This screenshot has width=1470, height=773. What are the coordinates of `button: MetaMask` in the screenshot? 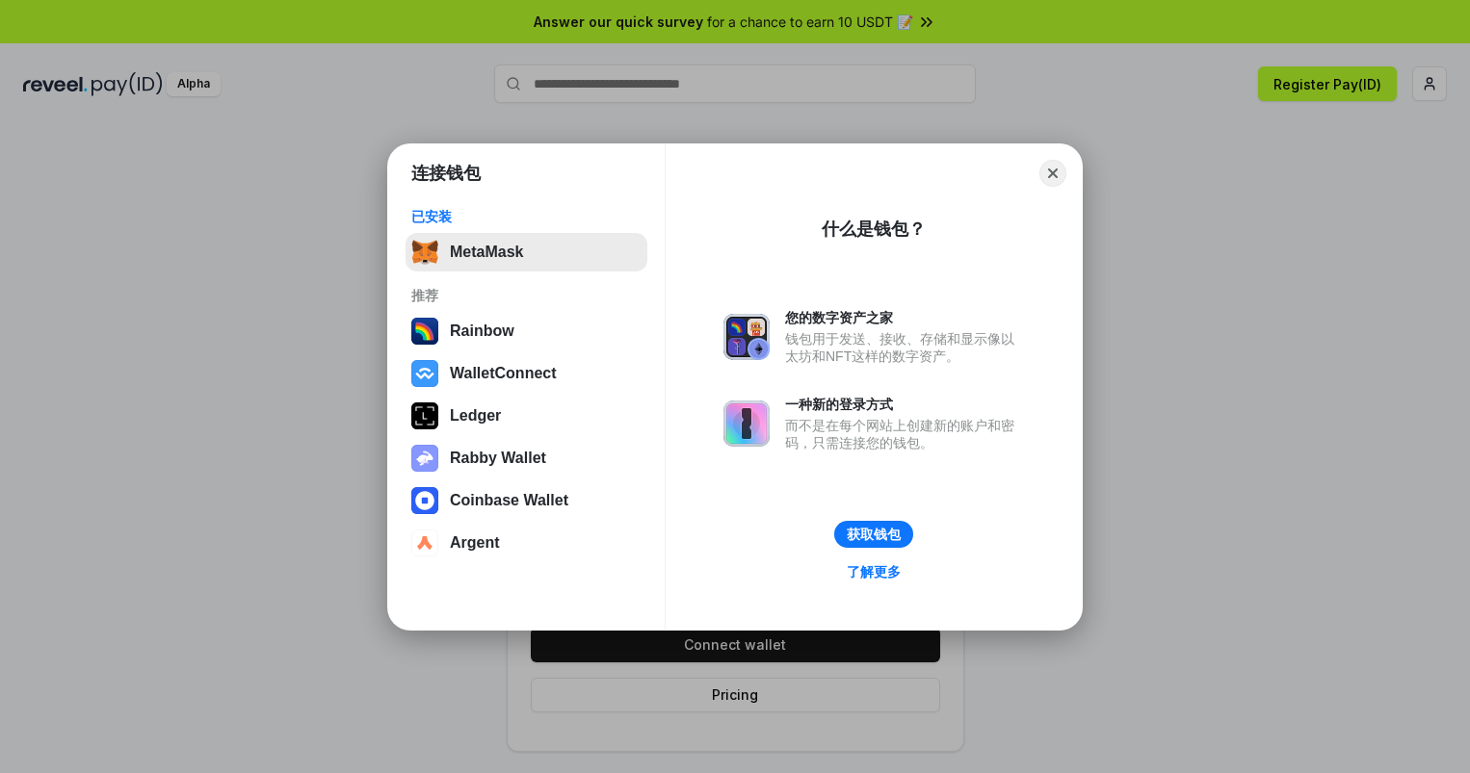 It's located at (526, 252).